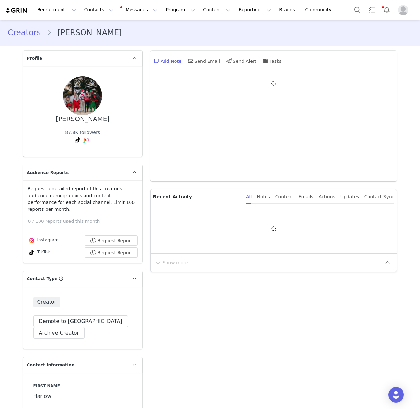  I want to click on div: Send Email, so click(204, 61).